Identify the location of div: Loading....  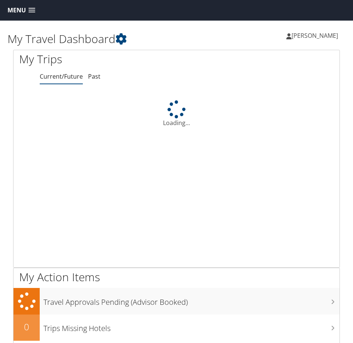
(177, 114).